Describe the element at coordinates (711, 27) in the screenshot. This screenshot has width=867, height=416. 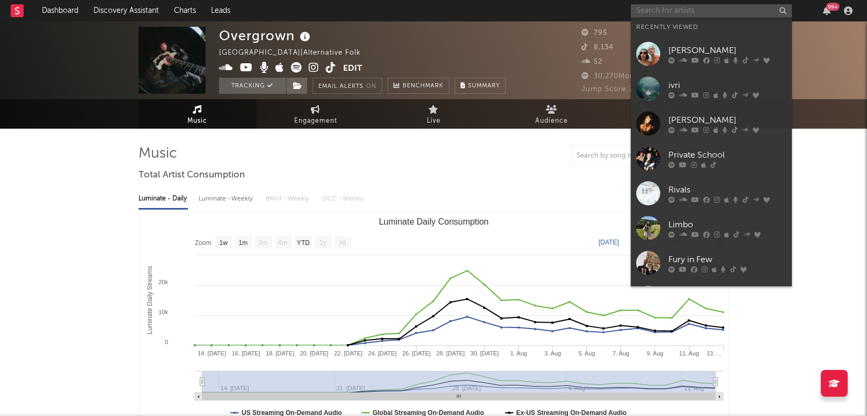
I see `div: Recently Viewed` at that location.